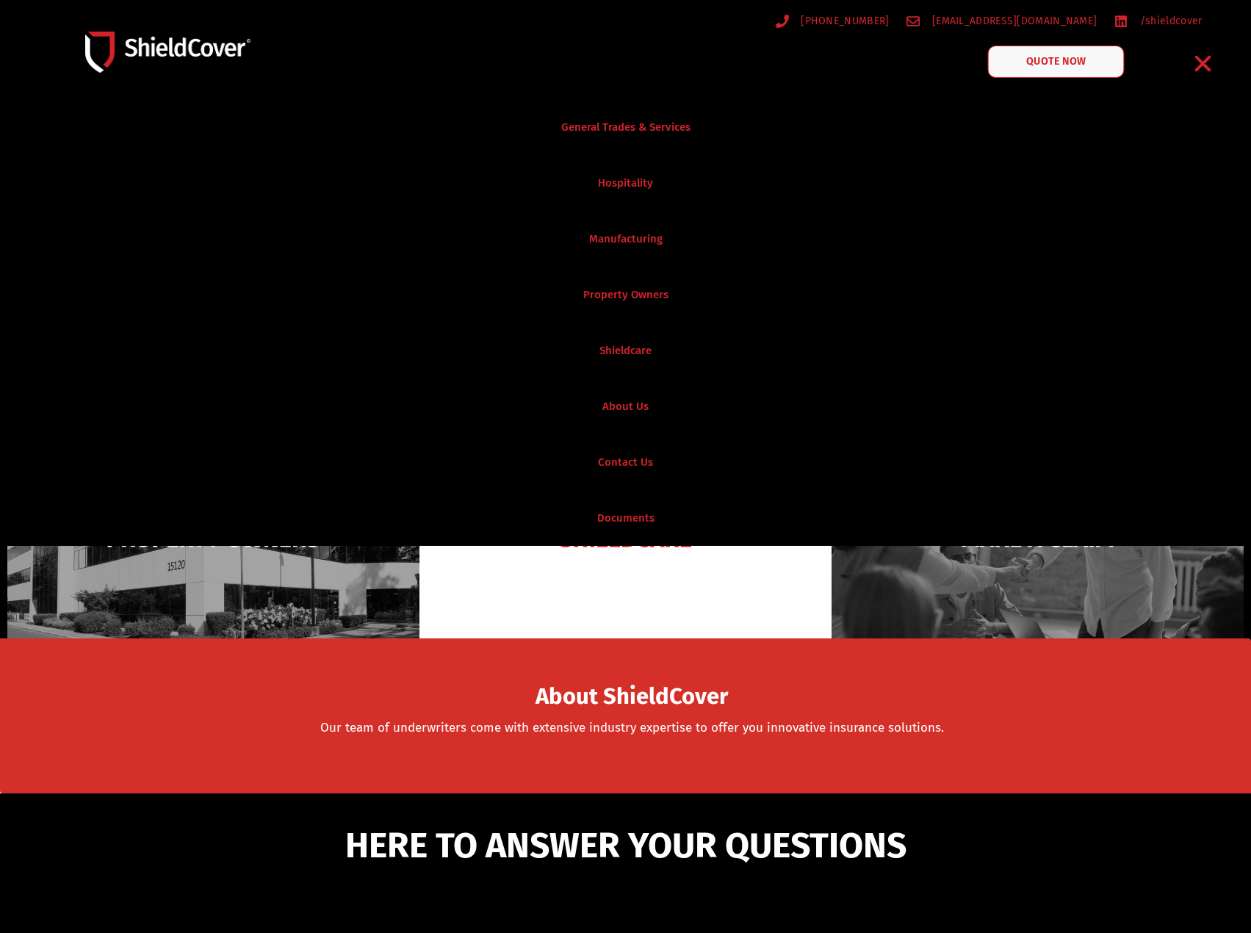  What do you see at coordinates (632, 700) in the screenshot?
I see `a: About ShieldCover` at bounding box center [632, 700].